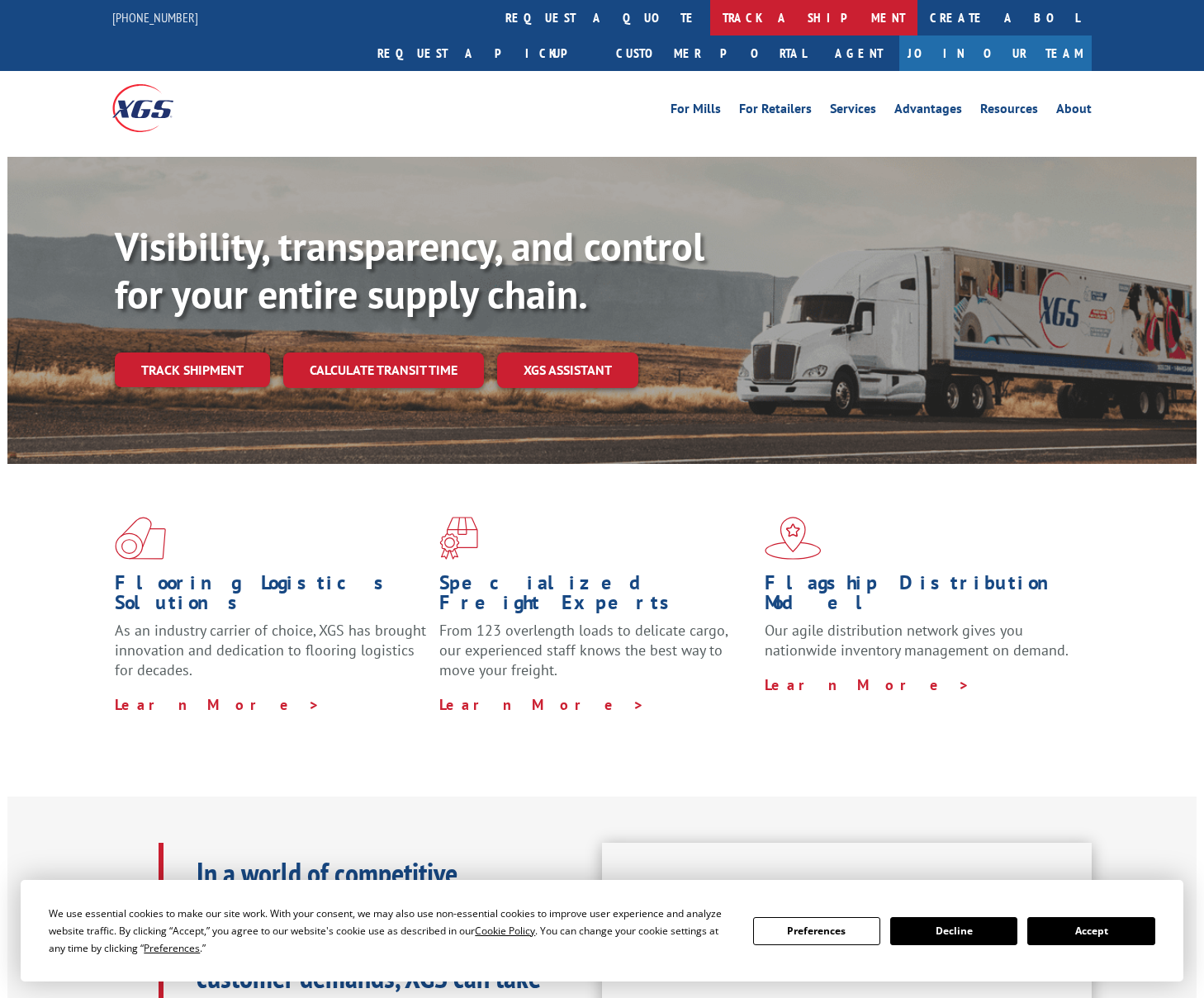 This screenshot has width=1204, height=998. Describe the element at coordinates (383, 370) in the screenshot. I see `a: Calculate transit time` at that location.